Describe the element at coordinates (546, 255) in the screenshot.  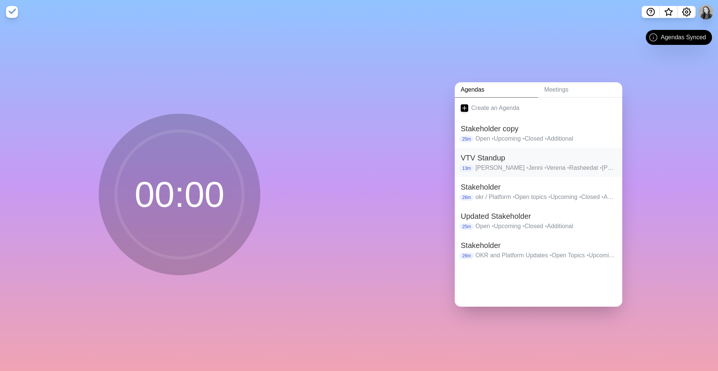
I see `p: OKR and Platform Updates Open Topics Upcoming Topics Closed Topics Additional Topics` at that location.